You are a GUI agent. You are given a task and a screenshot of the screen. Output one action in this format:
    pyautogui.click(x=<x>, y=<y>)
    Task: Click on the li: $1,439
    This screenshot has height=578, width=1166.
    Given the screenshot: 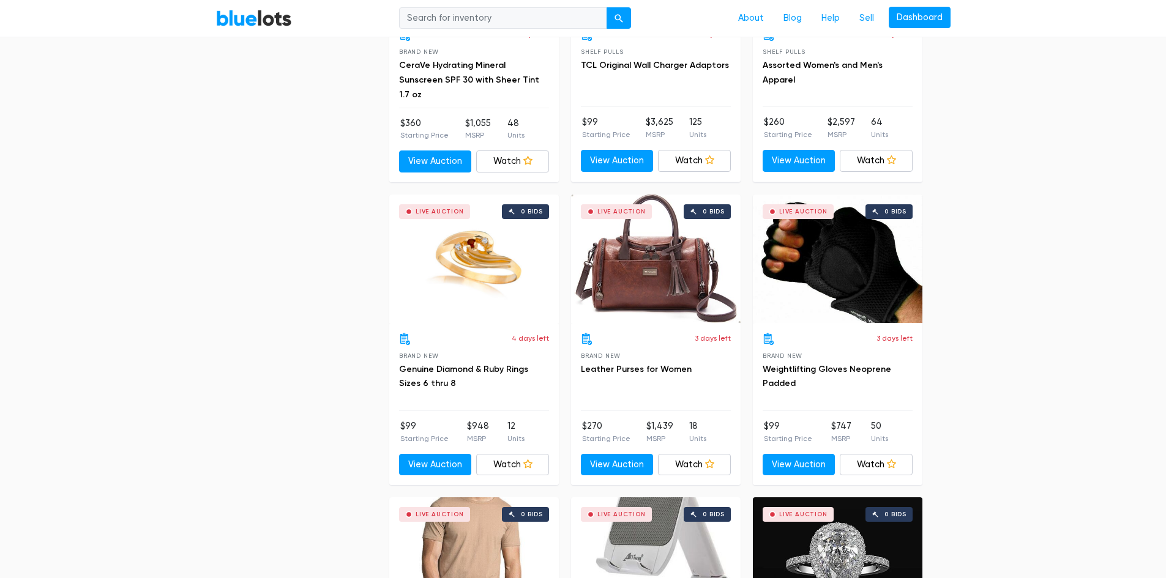 What is the action you would take?
    pyautogui.click(x=660, y=432)
    